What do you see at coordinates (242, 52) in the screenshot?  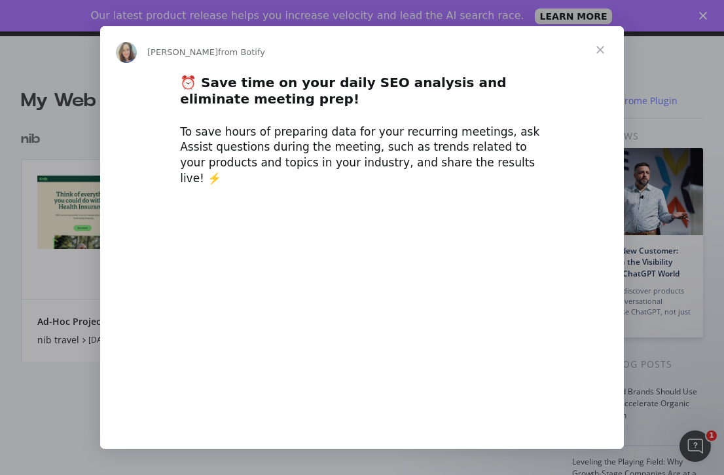 I see `span: from Botify` at bounding box center [242, 52].